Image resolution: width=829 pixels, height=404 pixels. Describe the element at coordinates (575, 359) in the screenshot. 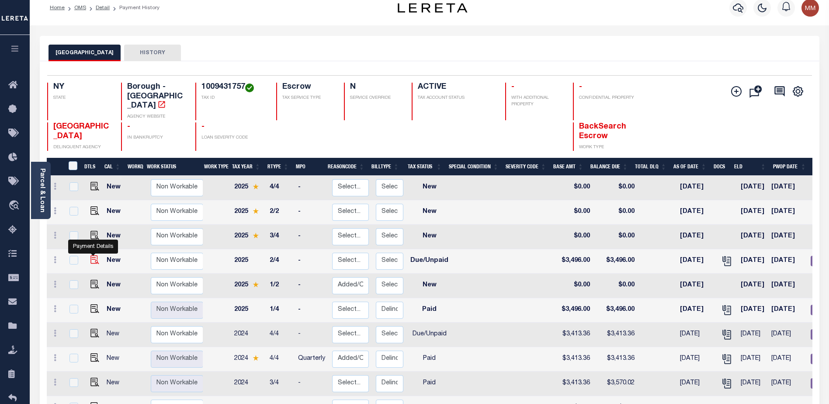

I see `td: $3,413.36` at that location.